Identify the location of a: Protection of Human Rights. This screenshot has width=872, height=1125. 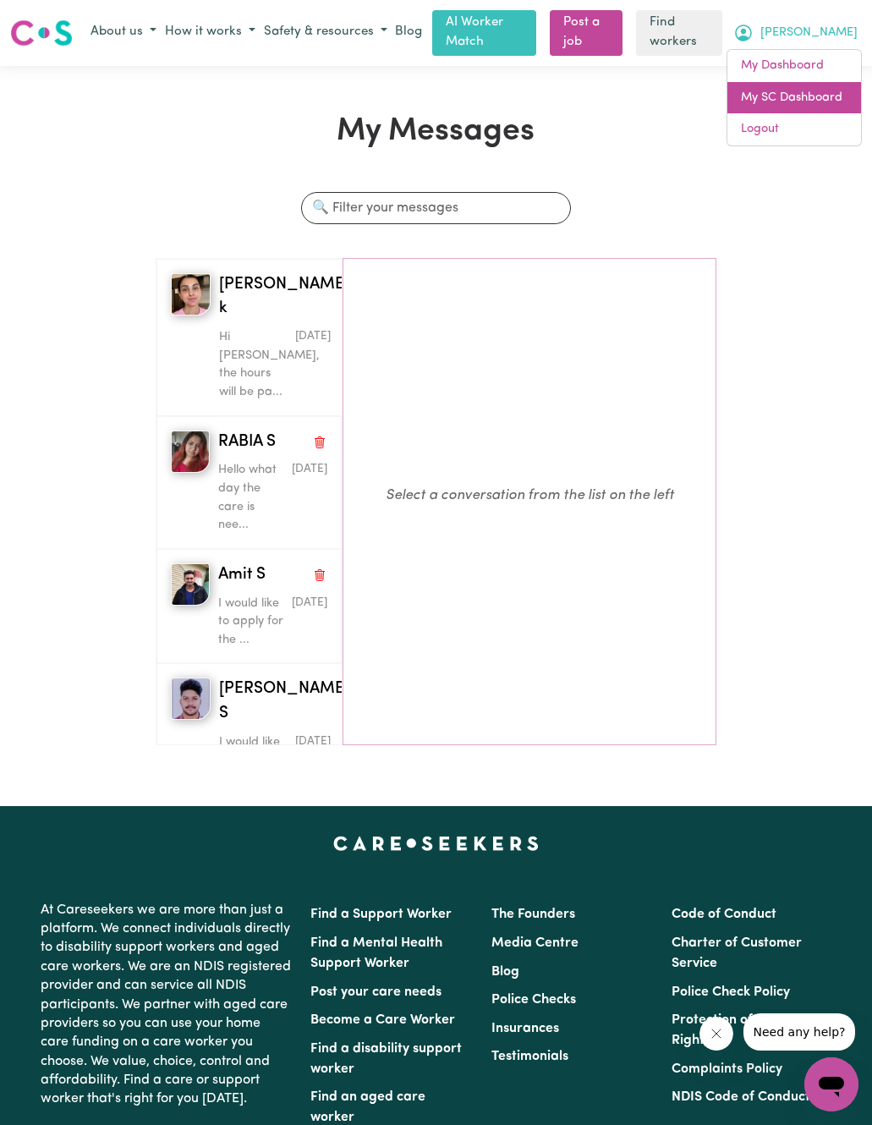
(736, 1030).